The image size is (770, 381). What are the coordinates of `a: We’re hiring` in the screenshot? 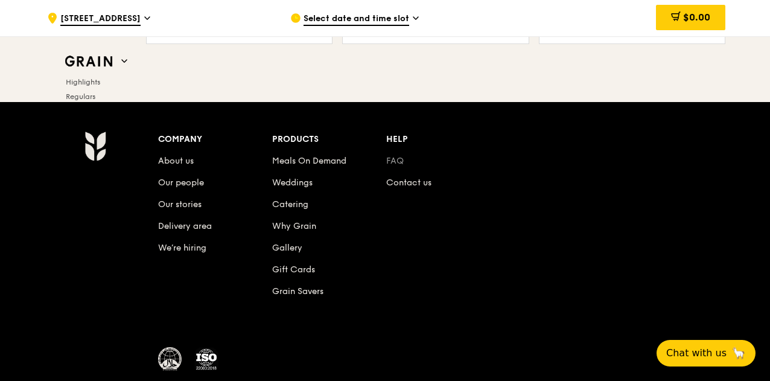 It's located at (182, 247).